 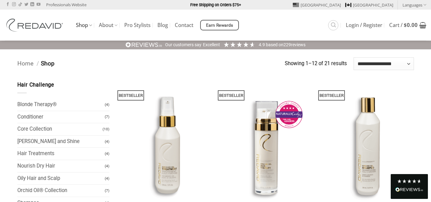 I want to click on a: Follow on LinkedIn, so click(x=32, y=5).